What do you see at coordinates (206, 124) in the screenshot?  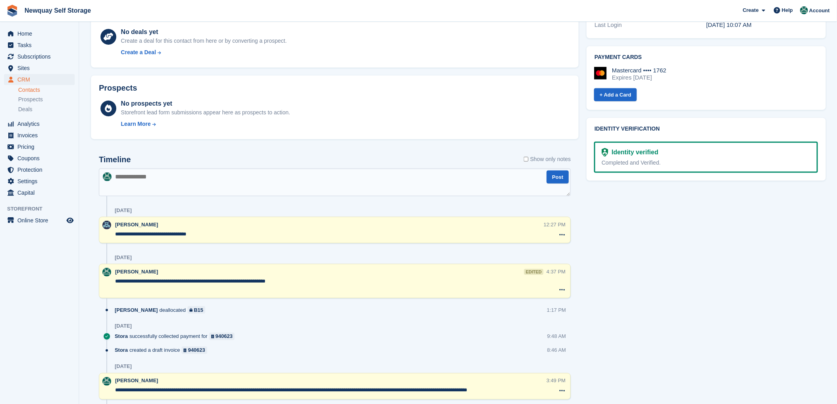 I see `a: Learn More` at bounding box center [206, 124].